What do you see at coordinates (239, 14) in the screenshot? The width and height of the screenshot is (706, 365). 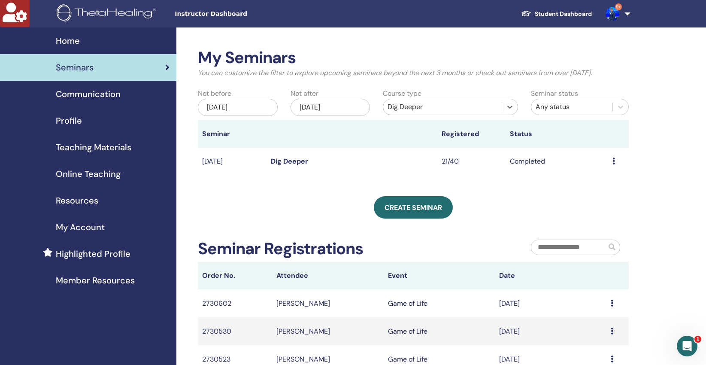 I see `span: Instructor Dashboard` at bounding box center [239, 14].